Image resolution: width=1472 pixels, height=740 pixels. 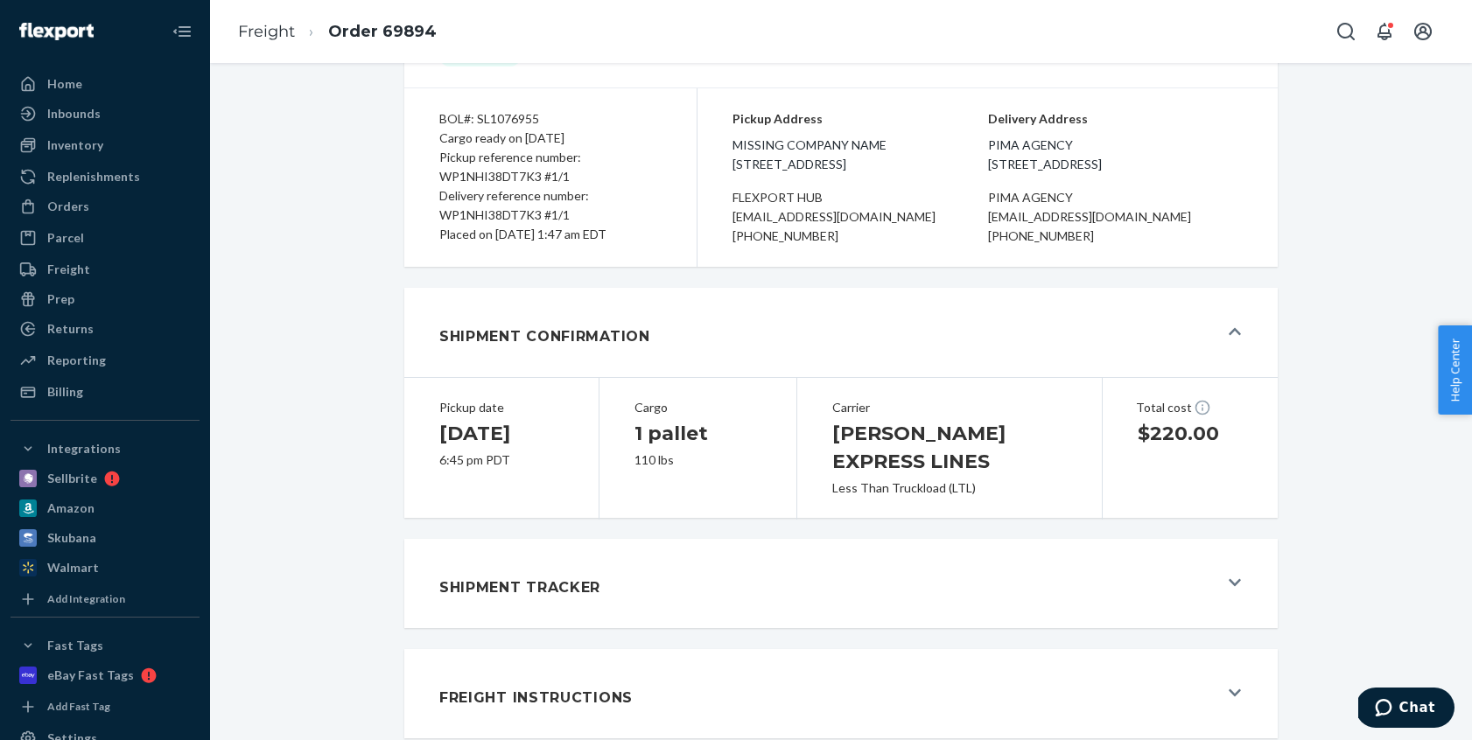 What do you see at coordinates (105, 299) in the screenshot?
I see `a: Prep` at bounding box center [105, 299].